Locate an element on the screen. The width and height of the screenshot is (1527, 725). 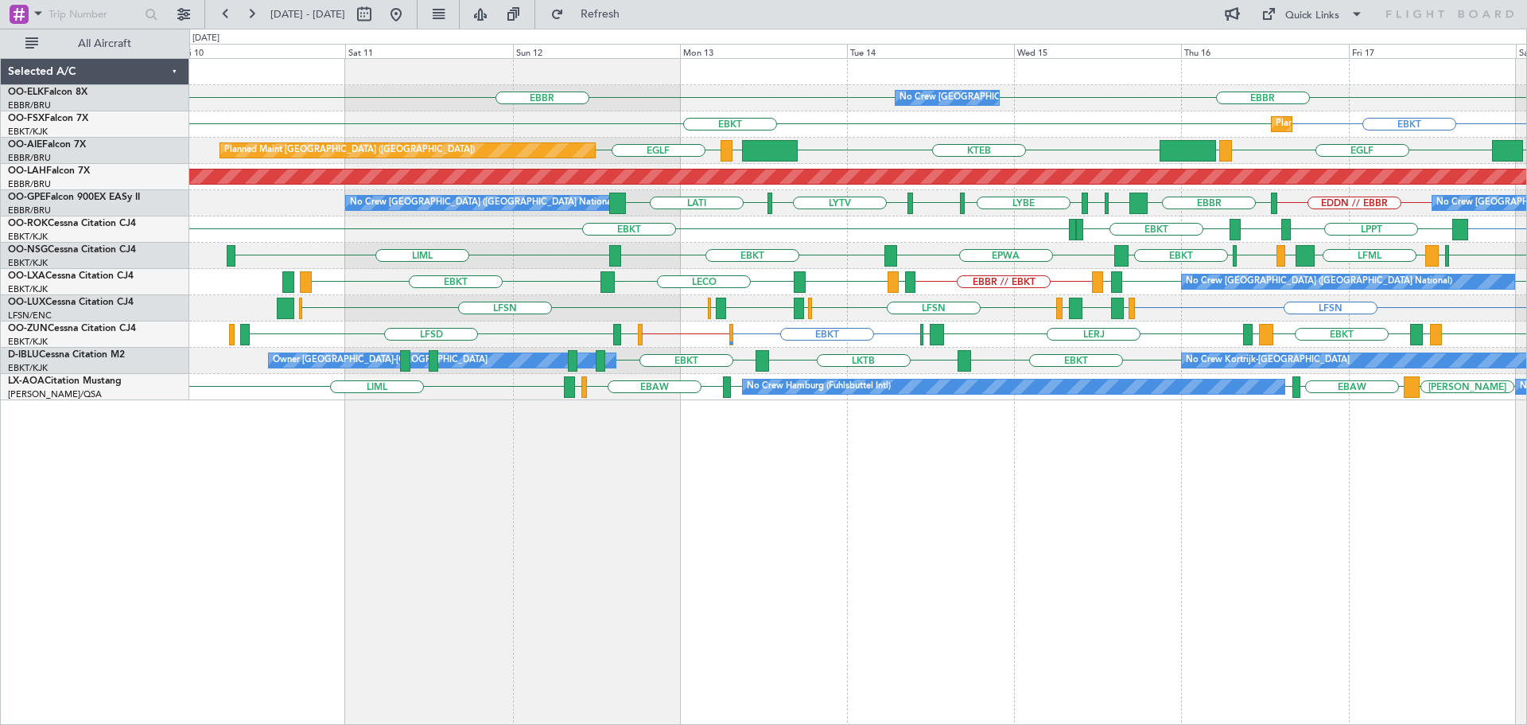
a: LFSN/ENC is located at coordinates (29, 315).